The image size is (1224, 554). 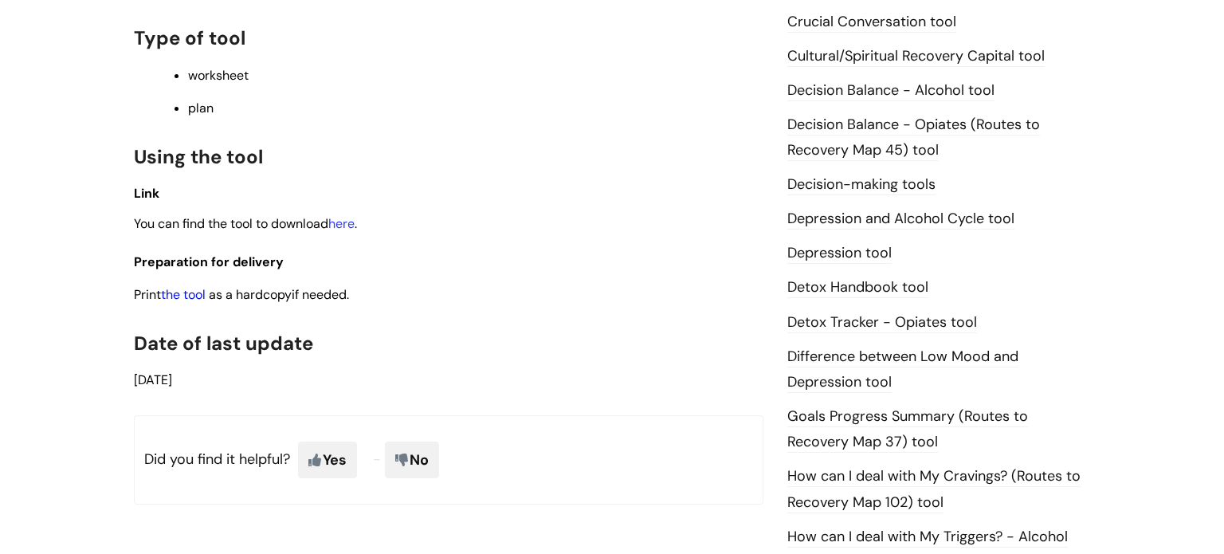 What do you see at coordinates (209, 261) in the screenshot?
I see `span: Preparation for delivery` at bounding box center [209, 261].